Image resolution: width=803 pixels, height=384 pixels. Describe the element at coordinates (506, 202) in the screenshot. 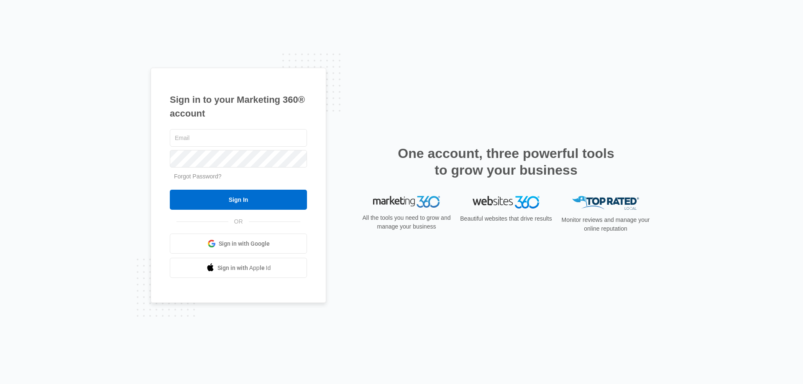

I see `img: Websites 360` at that location.